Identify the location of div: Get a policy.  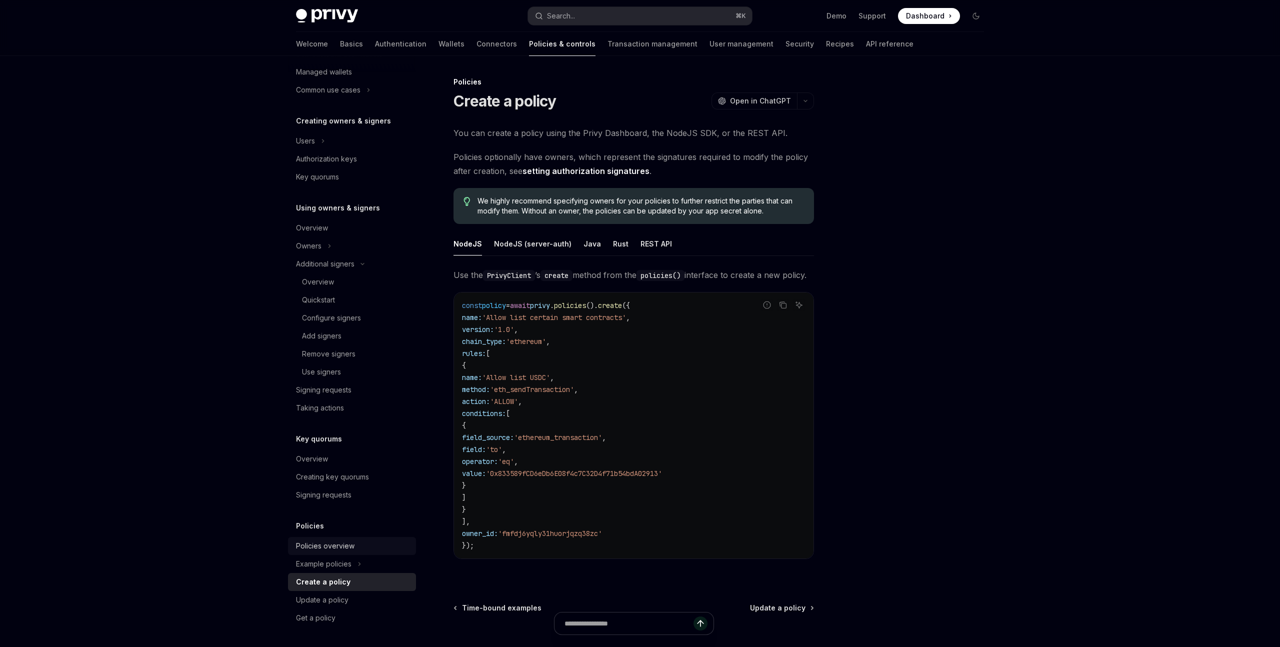
(315, 618).